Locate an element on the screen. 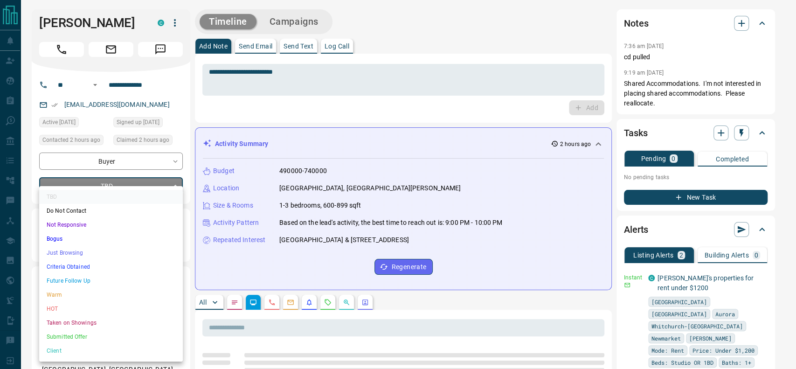 The width and height of the screenshot is (796, 369). li: Criteria Obtained is located at coordinates (111, 267).